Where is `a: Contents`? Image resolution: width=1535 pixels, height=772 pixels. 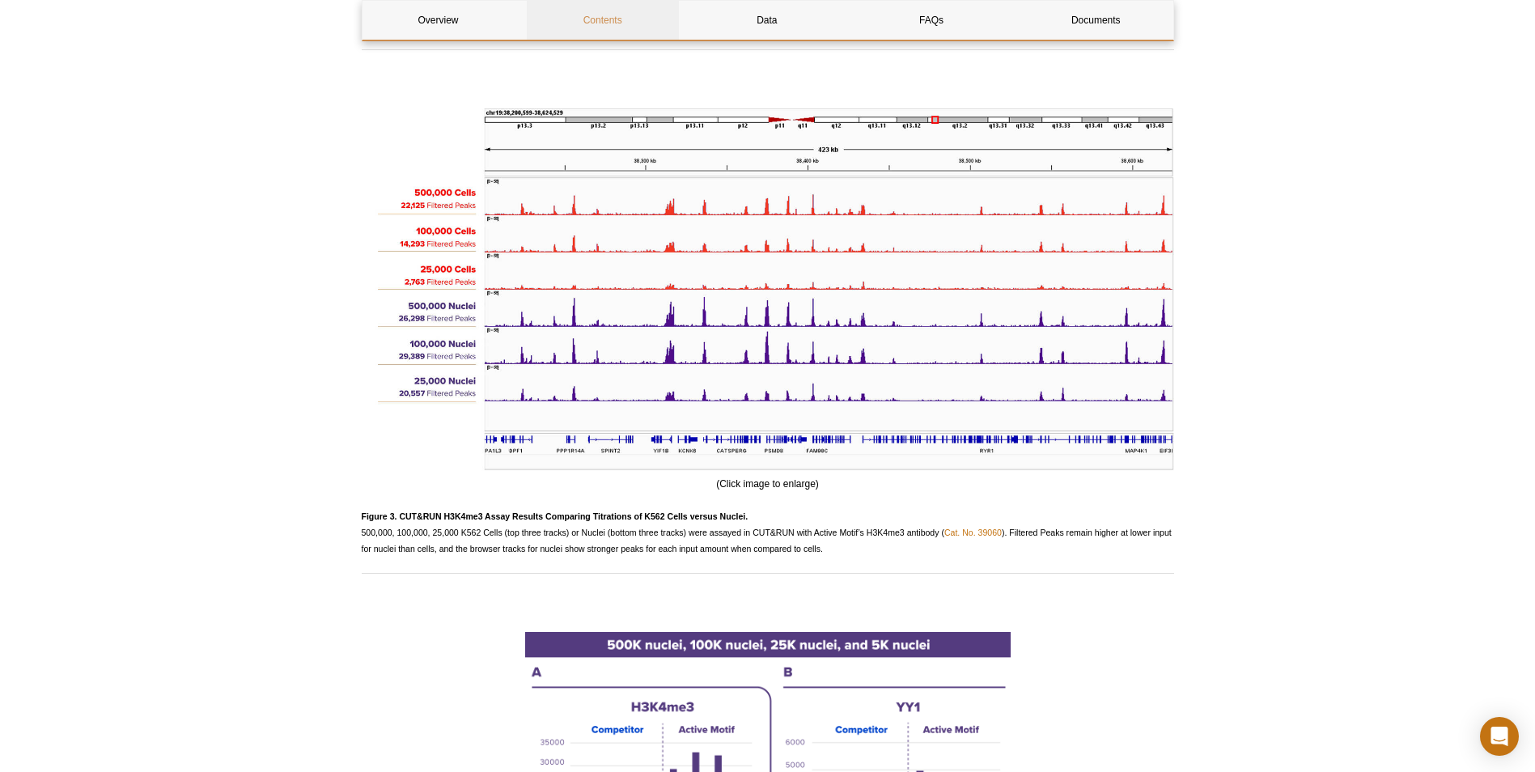
a: Contents is located at coordinates (603, 20).